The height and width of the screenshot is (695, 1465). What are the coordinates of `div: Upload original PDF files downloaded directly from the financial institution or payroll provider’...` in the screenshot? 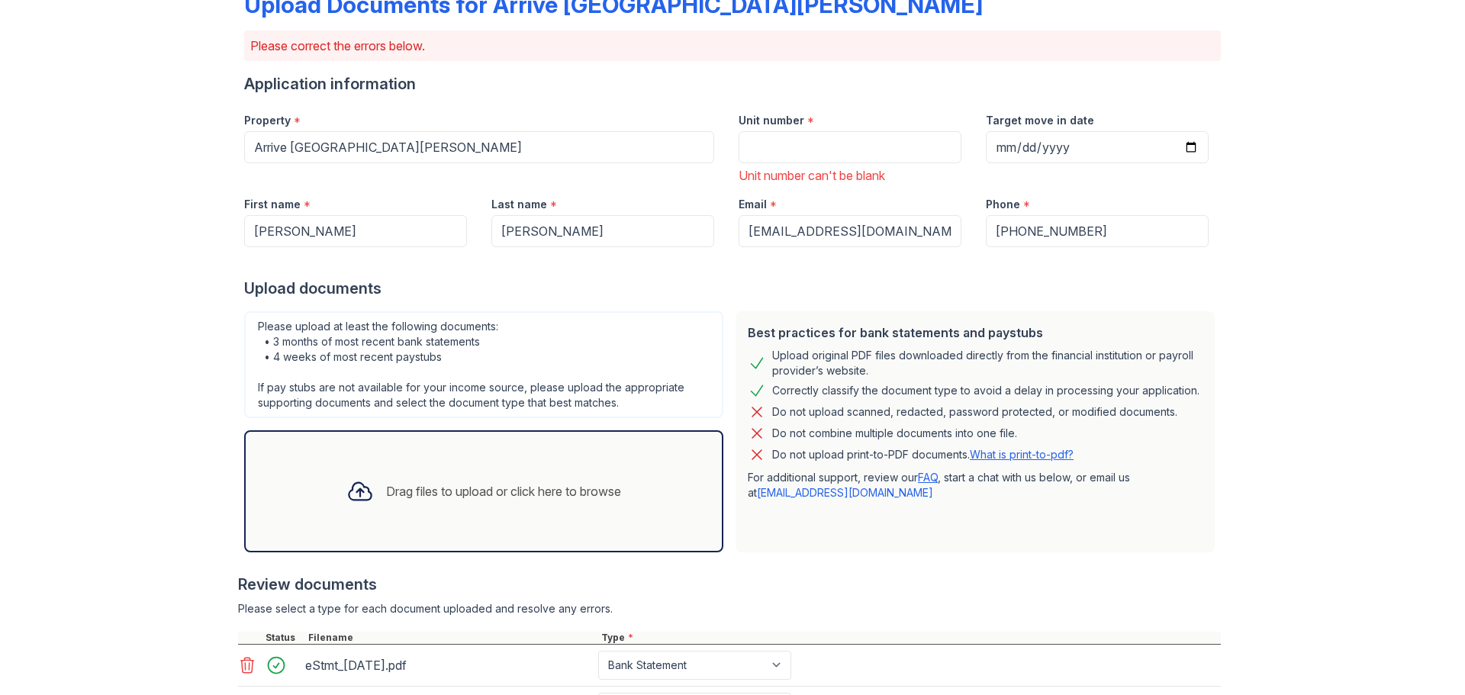 It's located at (987, 363).